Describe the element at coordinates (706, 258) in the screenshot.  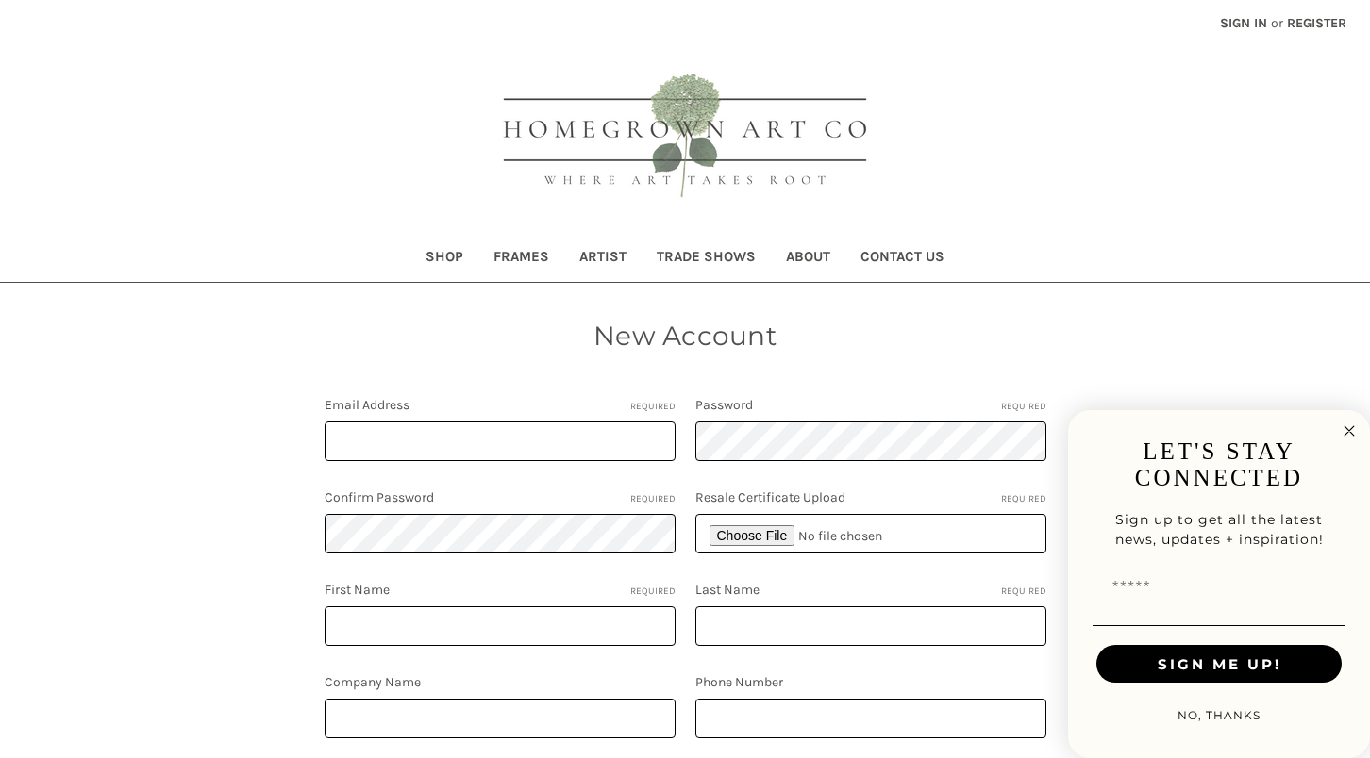
I see `a: Trade Shows` at that location.